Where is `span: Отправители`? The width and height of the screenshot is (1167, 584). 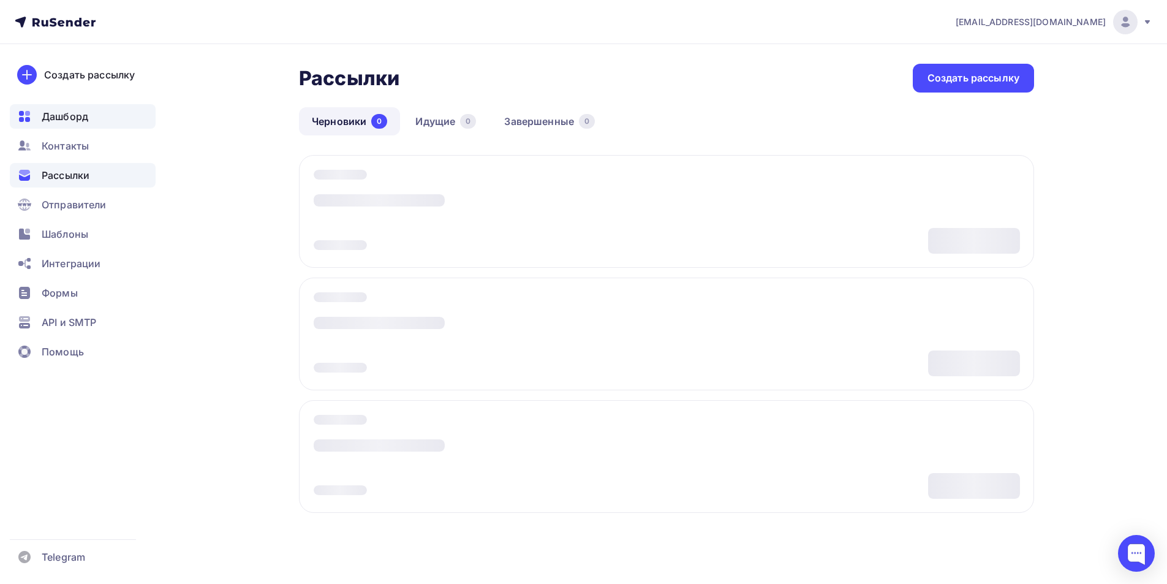 span: Отправители is located at coordinates (74, 205).